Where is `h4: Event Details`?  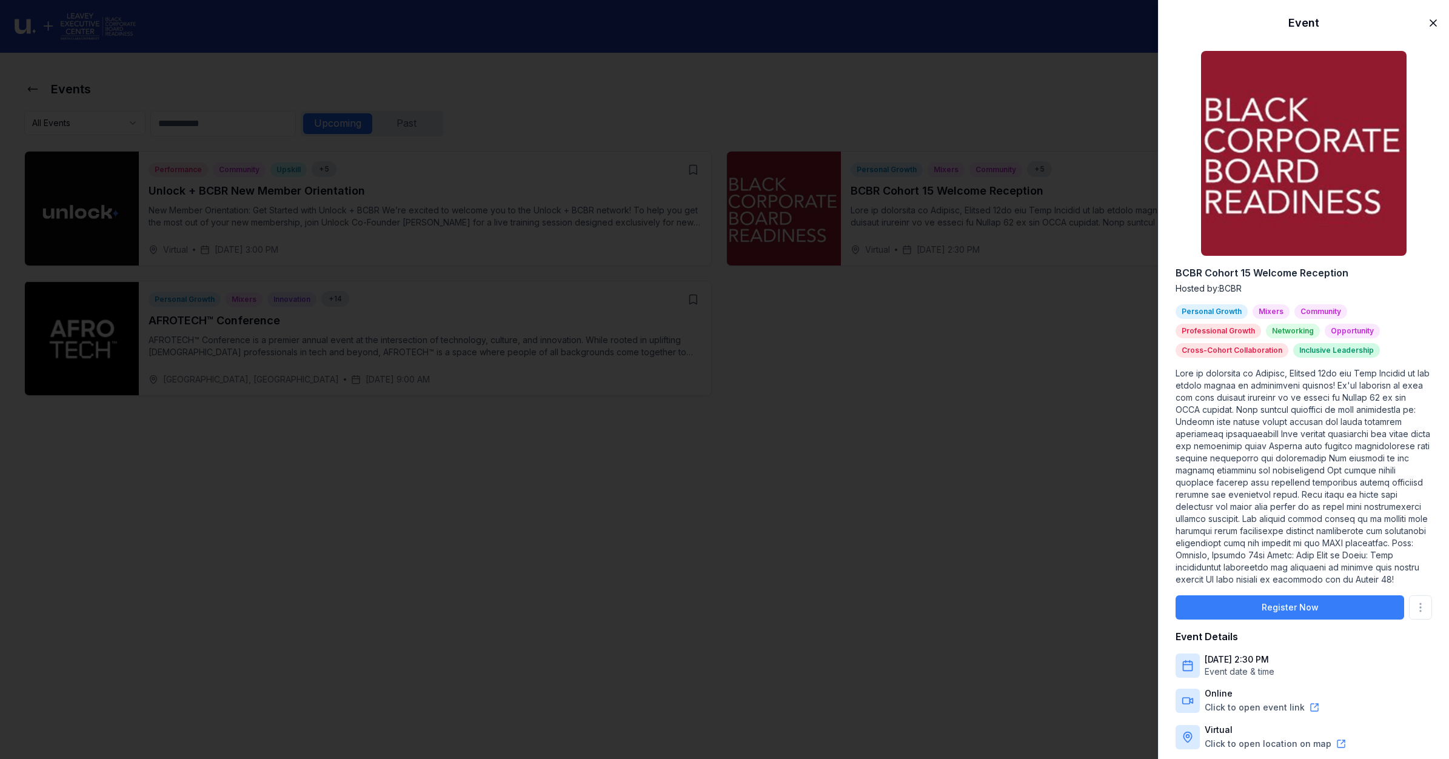 h4: Event Details is located at coordinates (1303, 636).